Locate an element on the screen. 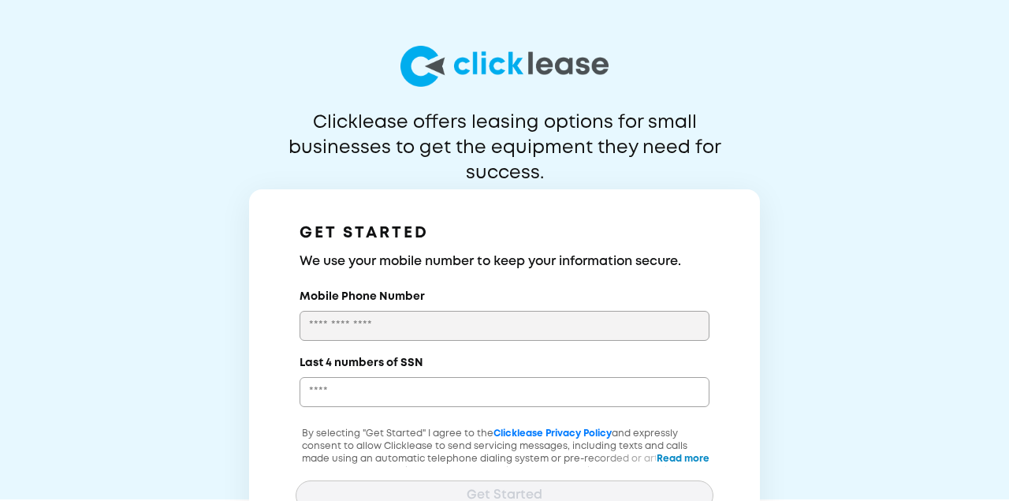  label: Last 4 numbers of SSN is located at coordinates (361, 363).